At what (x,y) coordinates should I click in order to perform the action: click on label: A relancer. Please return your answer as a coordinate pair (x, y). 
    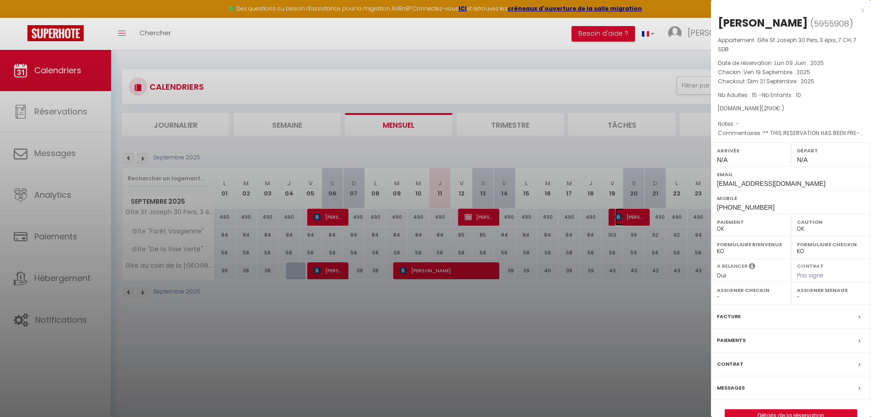
    Looking at the image, I should click on (732, 266).